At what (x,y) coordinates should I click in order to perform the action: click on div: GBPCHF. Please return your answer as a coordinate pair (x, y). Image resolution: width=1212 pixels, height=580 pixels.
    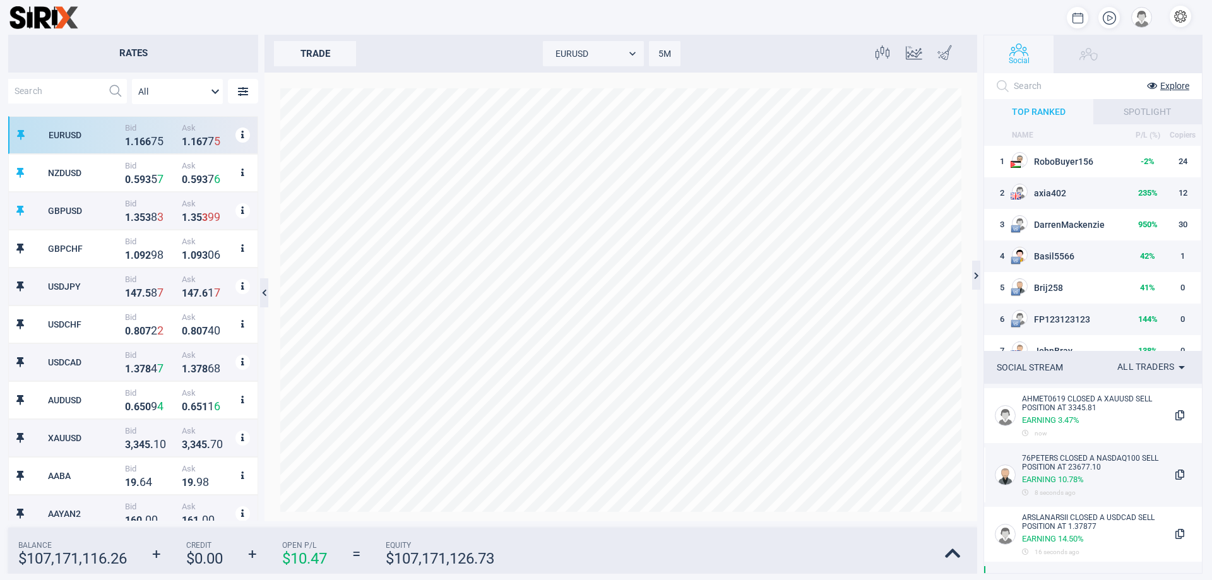
    Looking at the image, I should click on (85, 249).